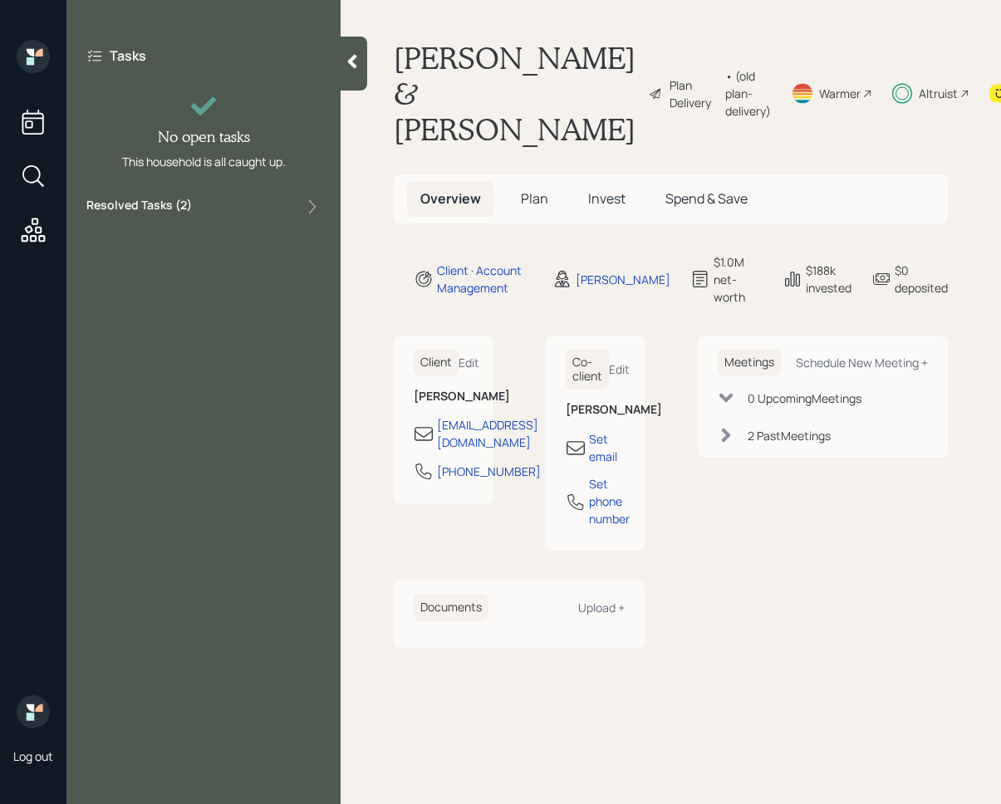 The width and height of the screenshot is (1001, 804). Describe the element at coordinates (484, 279) in the screenshot. I see `div: Client · Account Management` at that location.